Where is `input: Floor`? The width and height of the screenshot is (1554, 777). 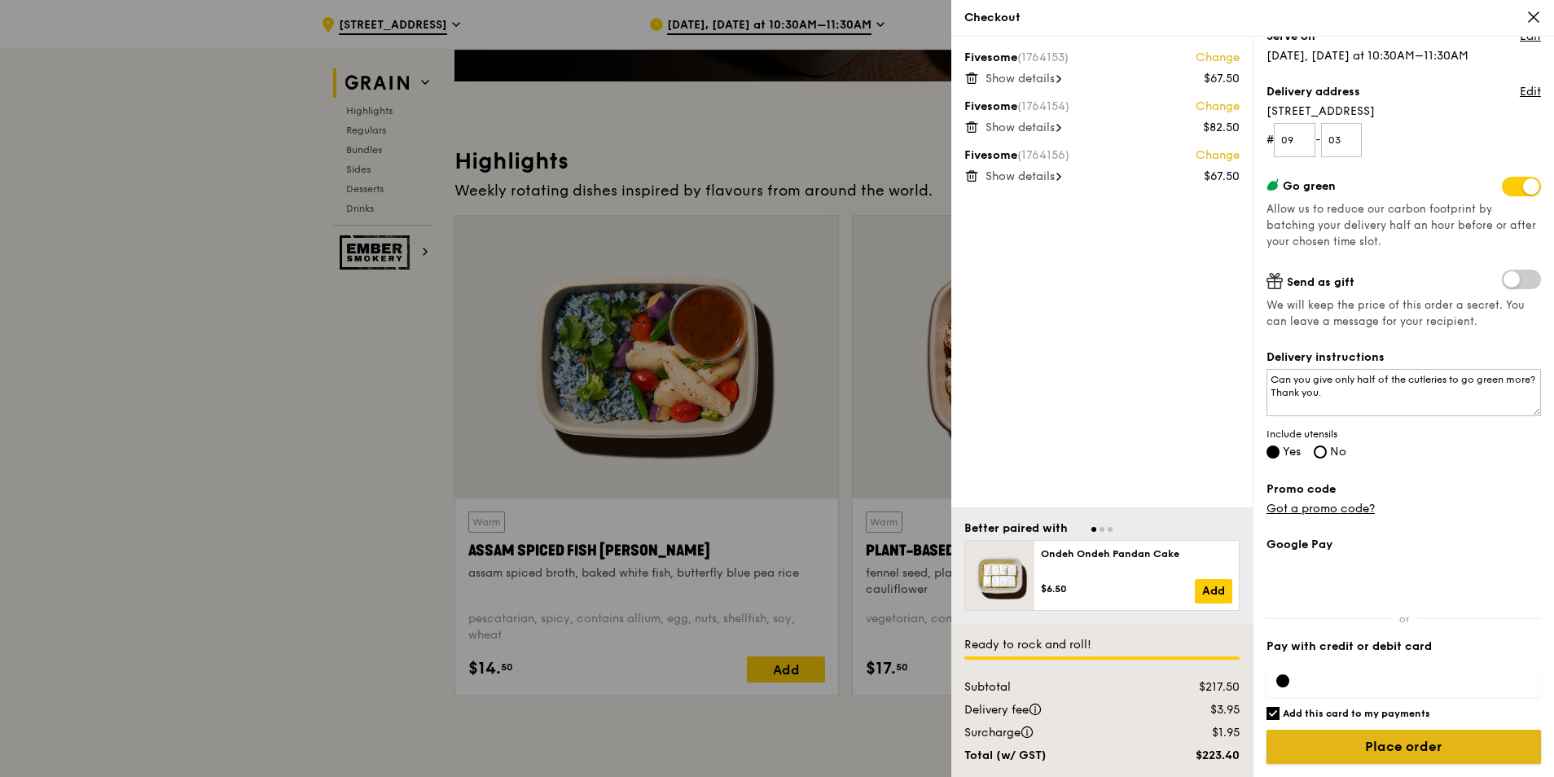 input: Floor is located at coordinates (1294, 140).